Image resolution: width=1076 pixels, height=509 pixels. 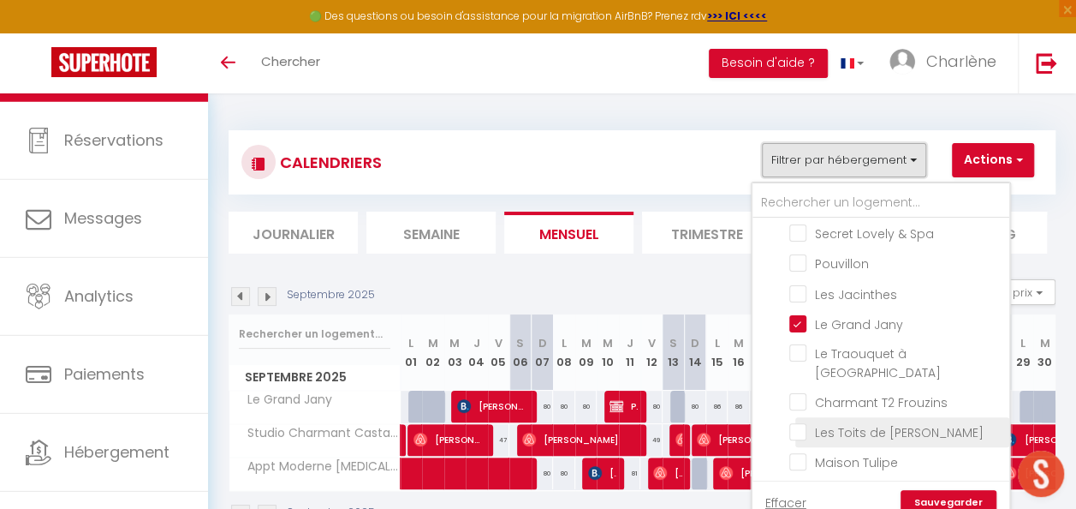 I want to click on li: Trimestre, so click(x=706, y=232).